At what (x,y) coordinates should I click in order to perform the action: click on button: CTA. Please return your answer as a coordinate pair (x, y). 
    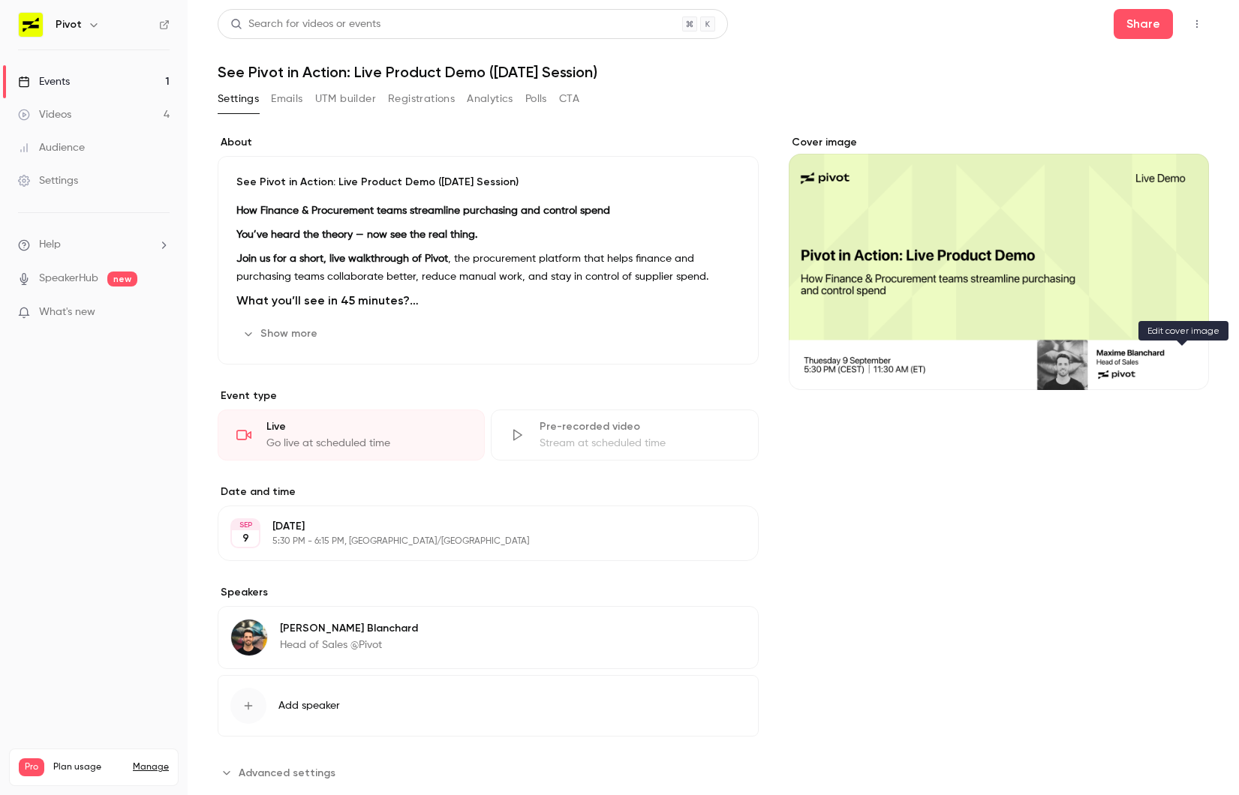
    Looking at the image, I should click on (569, 99).